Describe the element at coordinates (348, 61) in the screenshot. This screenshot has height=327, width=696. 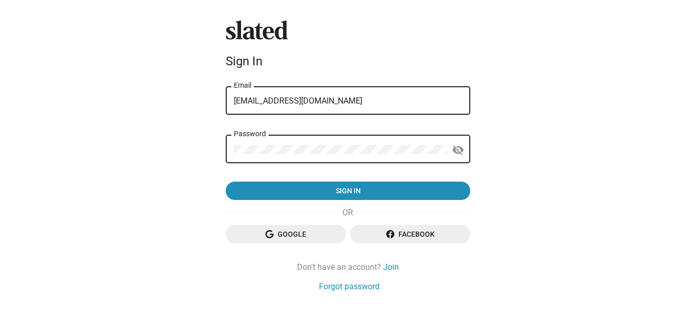
I see `div: Sign In` at that location.